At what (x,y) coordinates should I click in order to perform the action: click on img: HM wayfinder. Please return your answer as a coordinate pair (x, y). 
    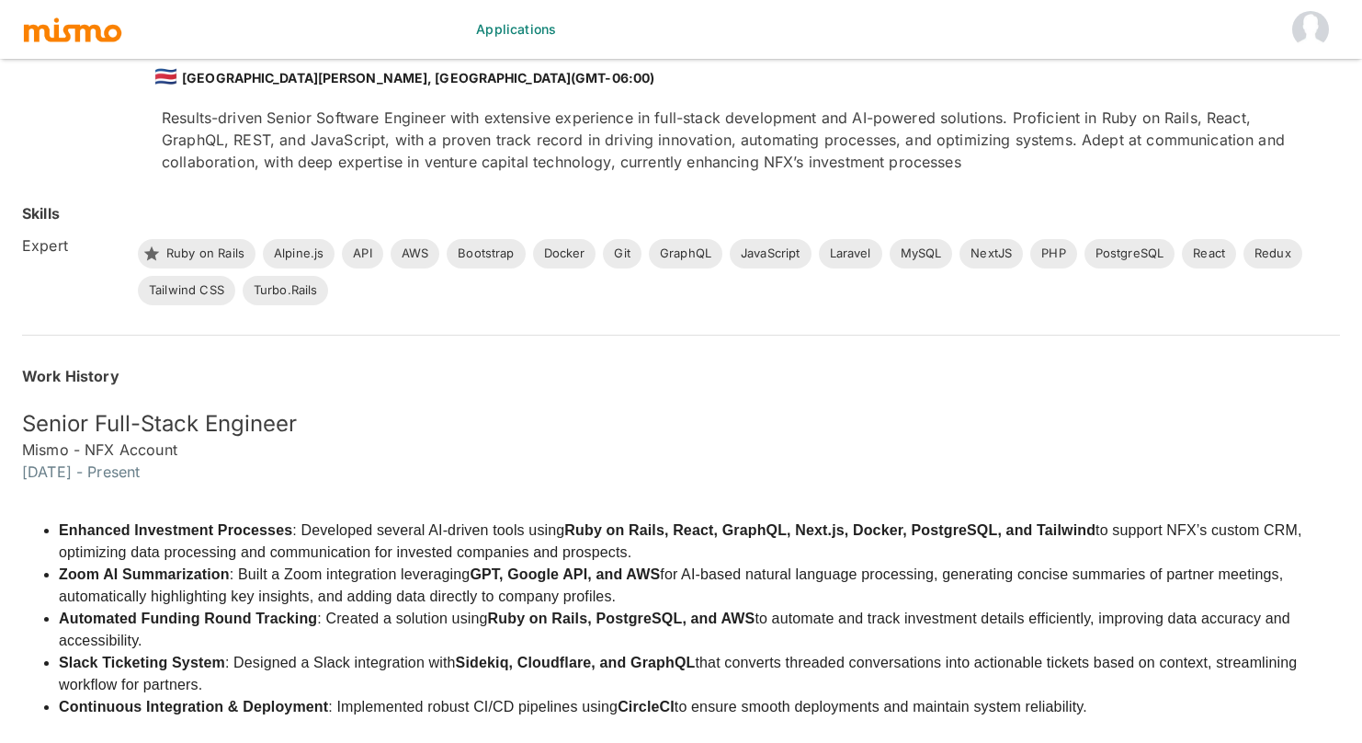
    Looking at the image, I should click on (1311, 29).